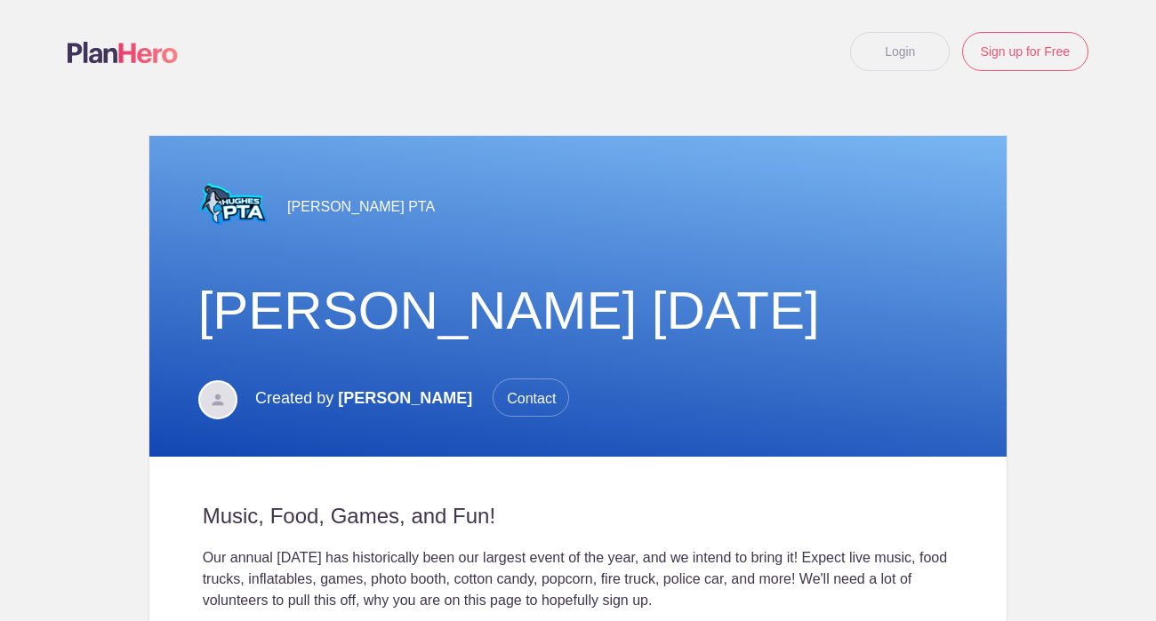 This screenshot has height=621, width=1156. I want to click on a: Sign up for Free, so click(1025, 52).